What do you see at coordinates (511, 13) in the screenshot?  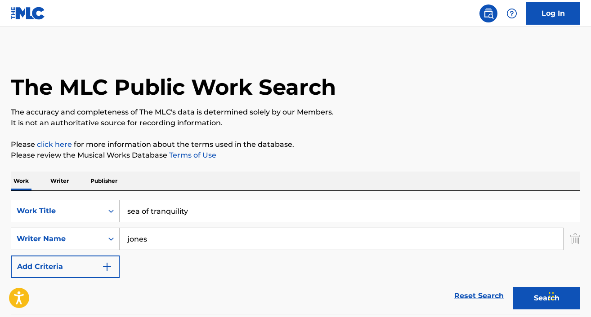 I see `div: Help` at bounding box center [511, 13].